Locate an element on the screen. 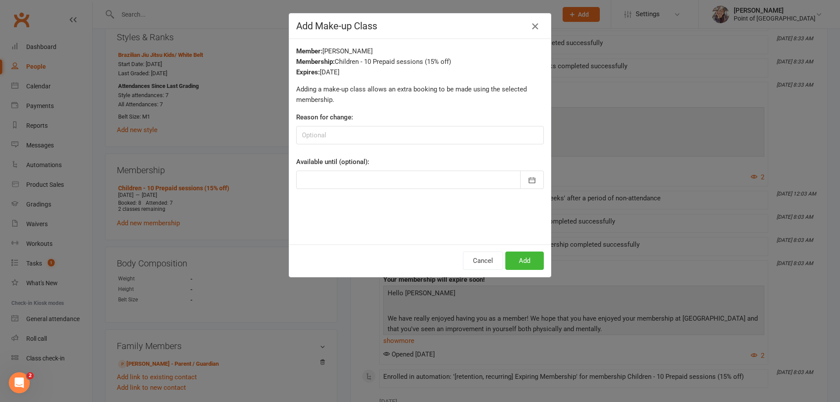 The image size is (840, 402). button: Cancel is located at coordinates (483, 261).